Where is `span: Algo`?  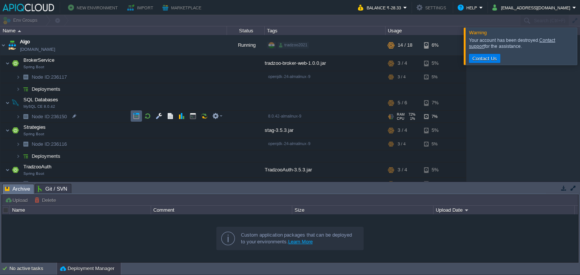 span: Algo is located at coordinates (25, 42).